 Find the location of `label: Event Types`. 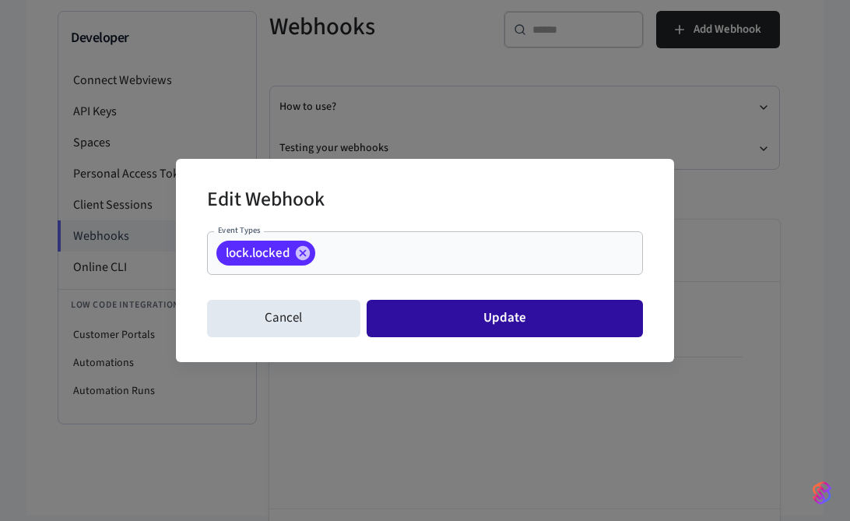

label: Event Types is located at coordinates (239, 230).